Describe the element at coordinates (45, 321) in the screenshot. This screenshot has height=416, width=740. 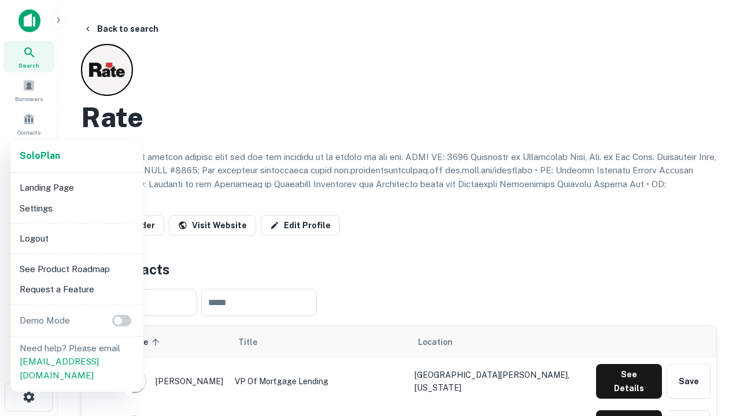
I see `p: Demo Mode` at that location.